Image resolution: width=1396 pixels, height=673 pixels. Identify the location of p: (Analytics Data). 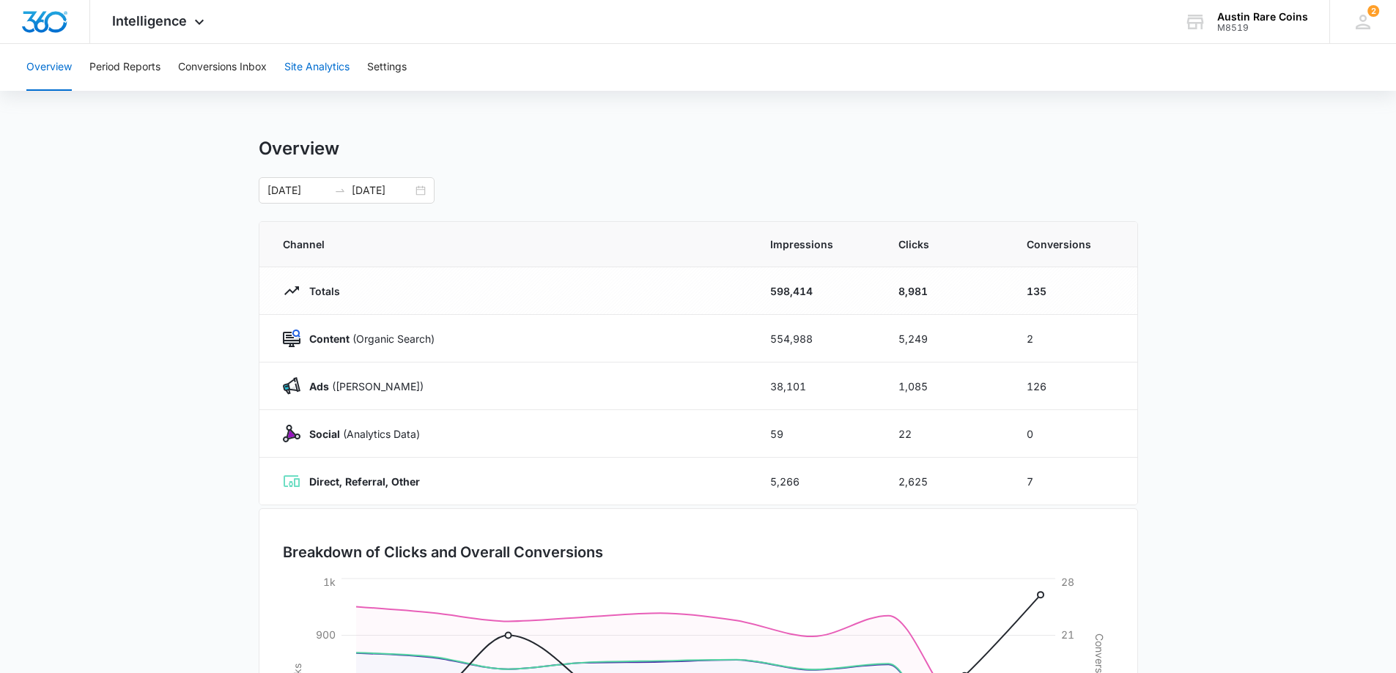
(360, 434).